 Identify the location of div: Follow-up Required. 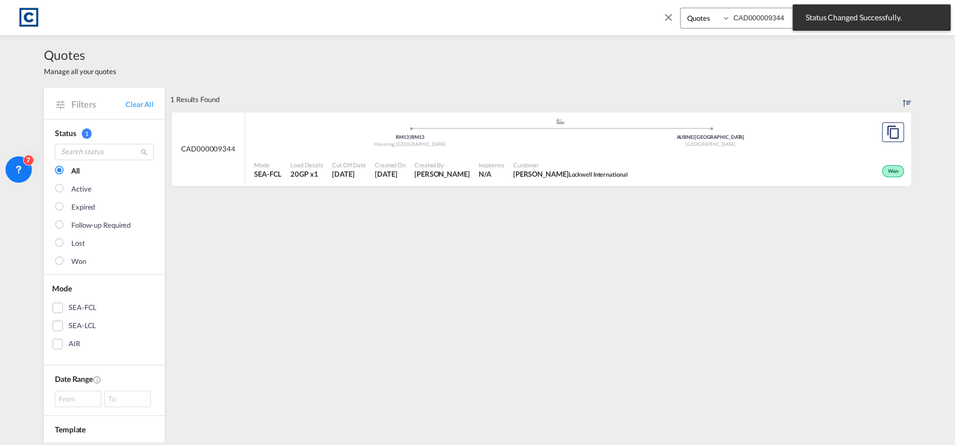
(101, 225).